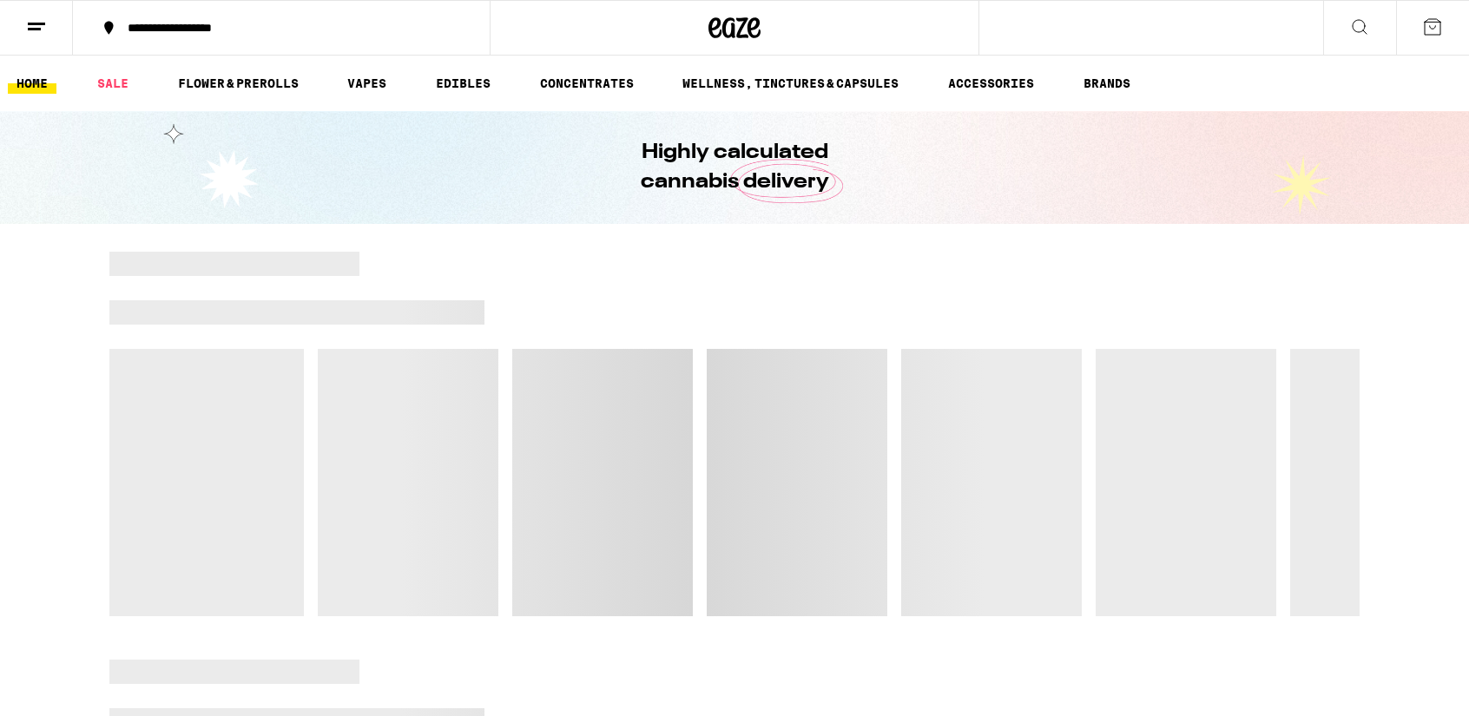 This screenshot has height=716, width=1469. What do you see at coordinates (790, 83) in the screenshot?
I see `a: WELLNESS, TINCTURES & CAPSULES` at bounding box center [790, 83].